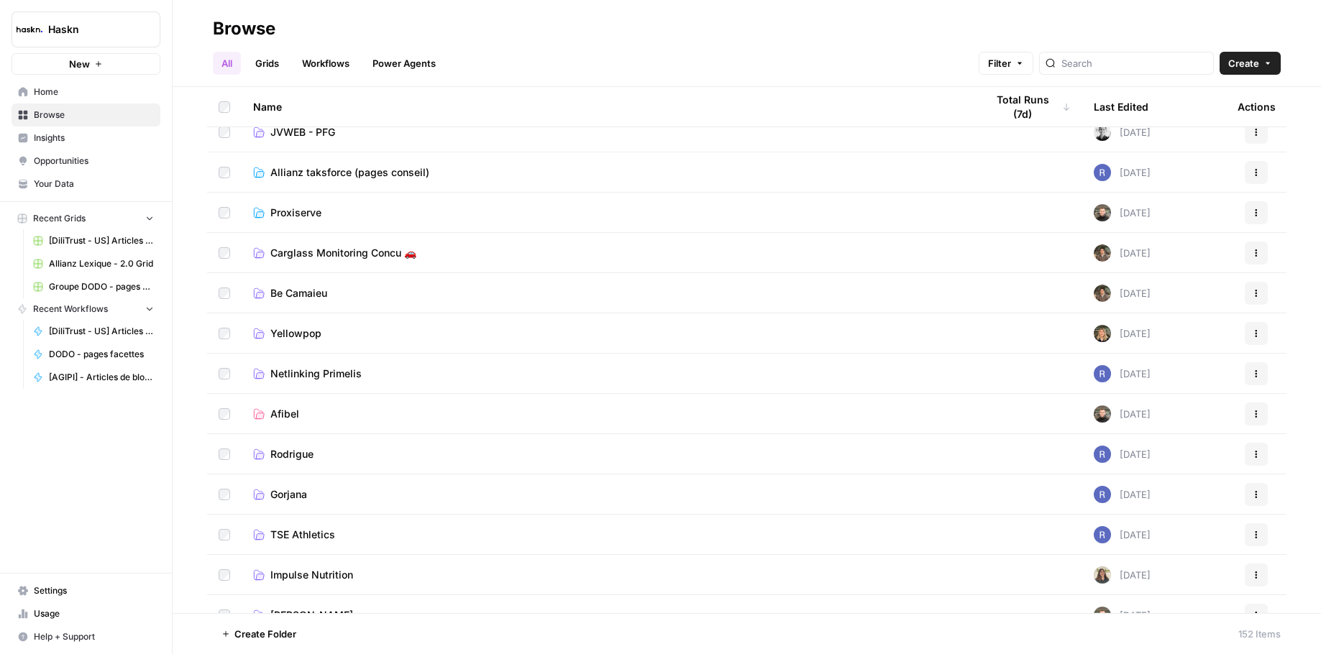 Image resolution: width=1321 pixels, height=654 pixels. Describe the element at coordinates (343, 253) in the screenshot. I see `span: Carglass Monitoring Concu 🚗` at that location.